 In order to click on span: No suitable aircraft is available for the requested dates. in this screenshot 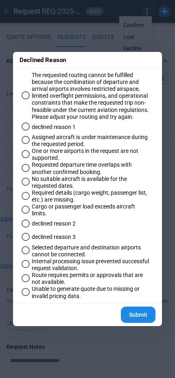, I will do `click(90, 183)`.